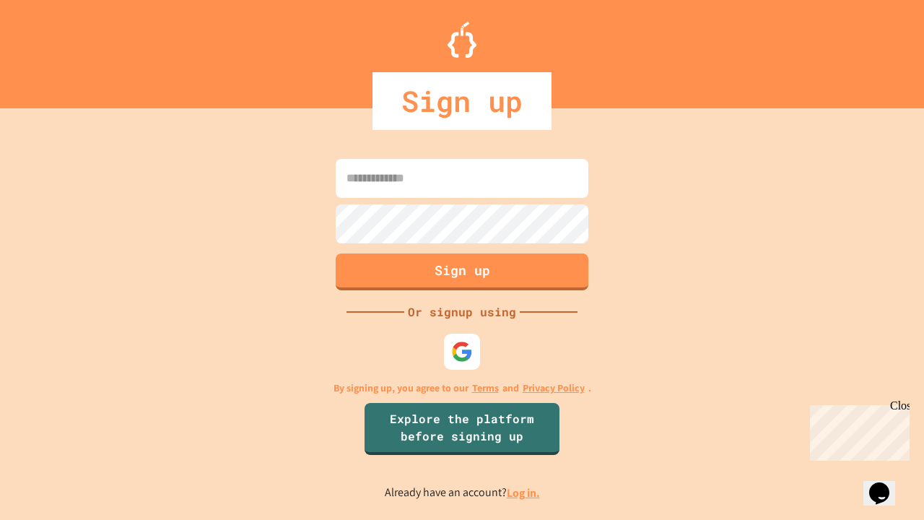  Describe the element at coordinates (462, 352) in the screenshot. I see `img: google-icon.svg` at that location.